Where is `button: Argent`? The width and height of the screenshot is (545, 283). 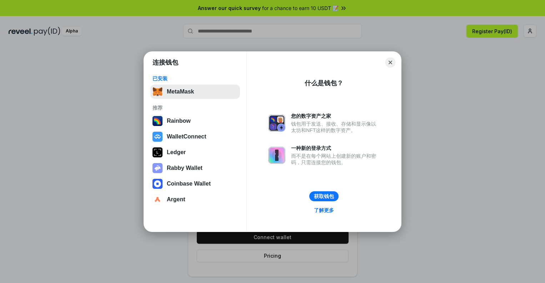
button: Argent is located at coordinates (195, 200).